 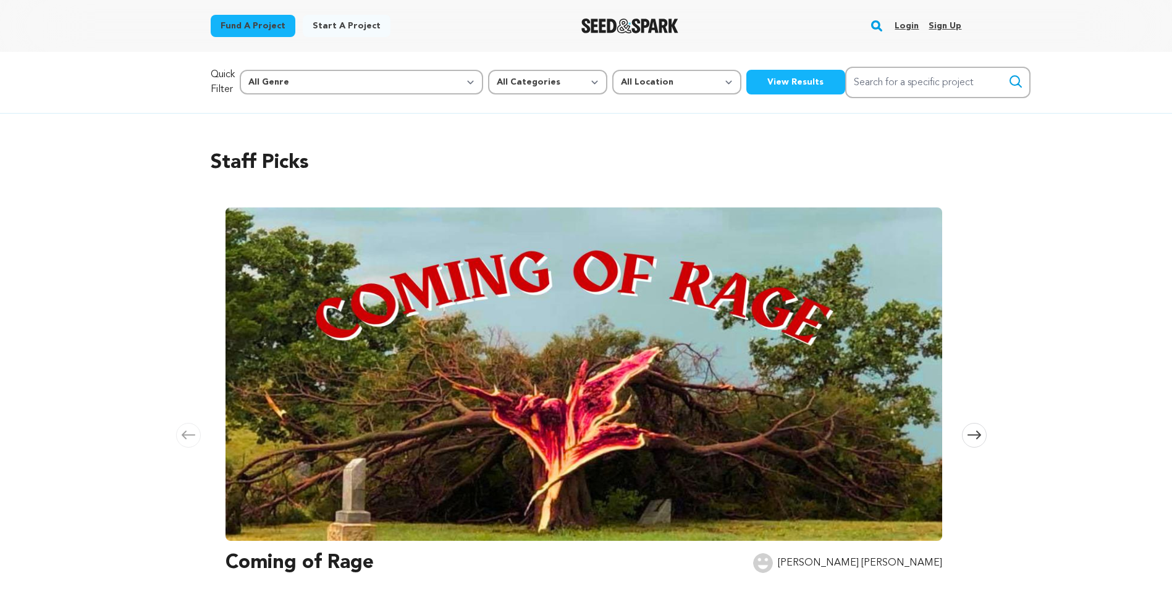 I want to click on input: Search for a specific project, so click(x=938, y=82).